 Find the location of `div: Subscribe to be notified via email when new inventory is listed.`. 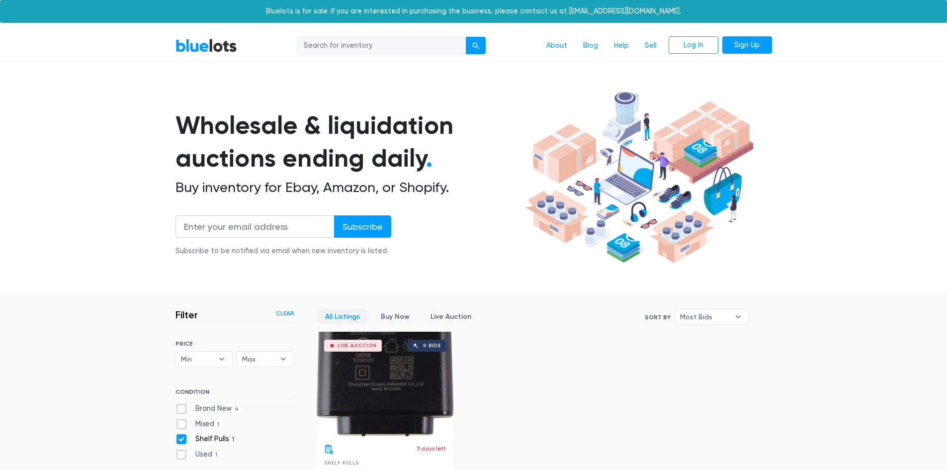

div: Subscribe to be notified via email when new inventory is listed. is located at coordinates (283, 251).